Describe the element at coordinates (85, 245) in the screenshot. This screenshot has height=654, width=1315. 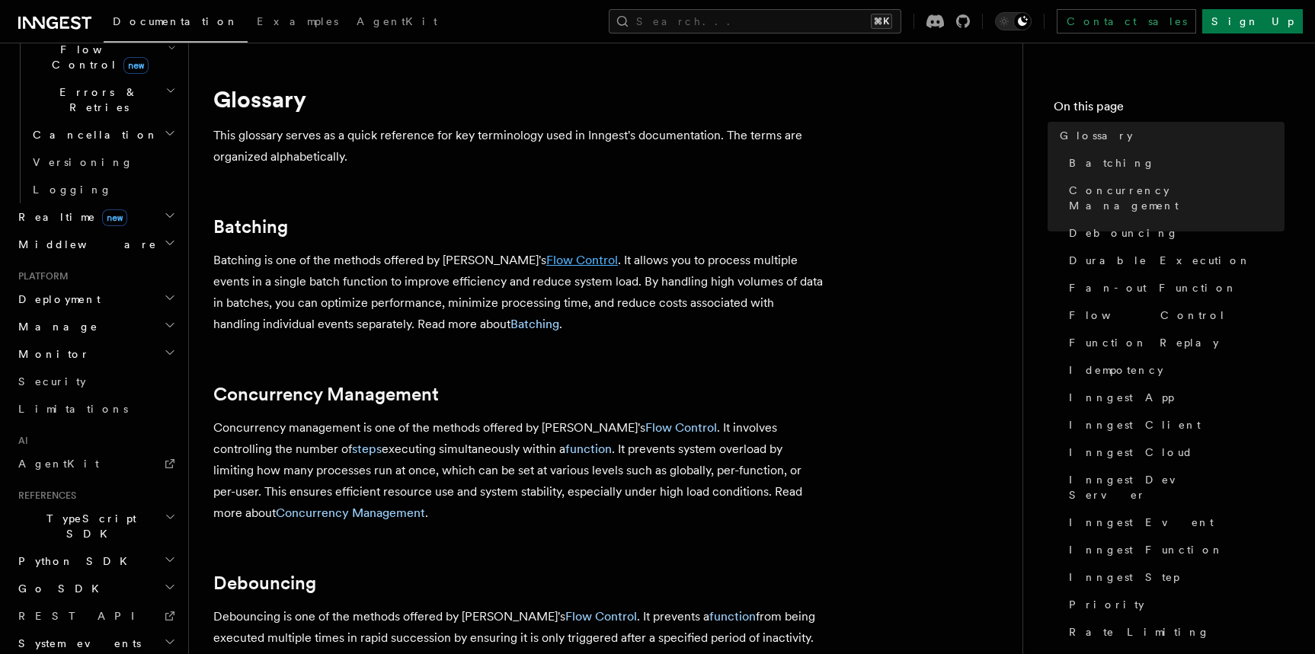
I see `span: Middleware` at that location.